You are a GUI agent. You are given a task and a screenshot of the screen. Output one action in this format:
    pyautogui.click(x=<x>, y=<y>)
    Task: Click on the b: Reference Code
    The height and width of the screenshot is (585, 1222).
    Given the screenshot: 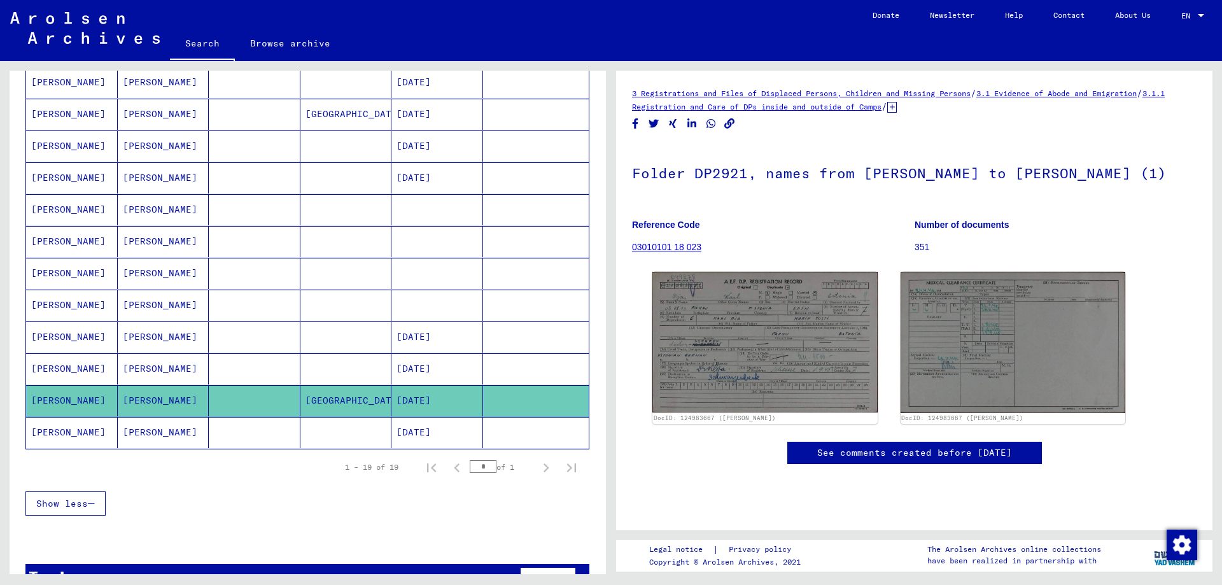 What is the action you would take?
    pyautogui.click(x=666, y=225)
    